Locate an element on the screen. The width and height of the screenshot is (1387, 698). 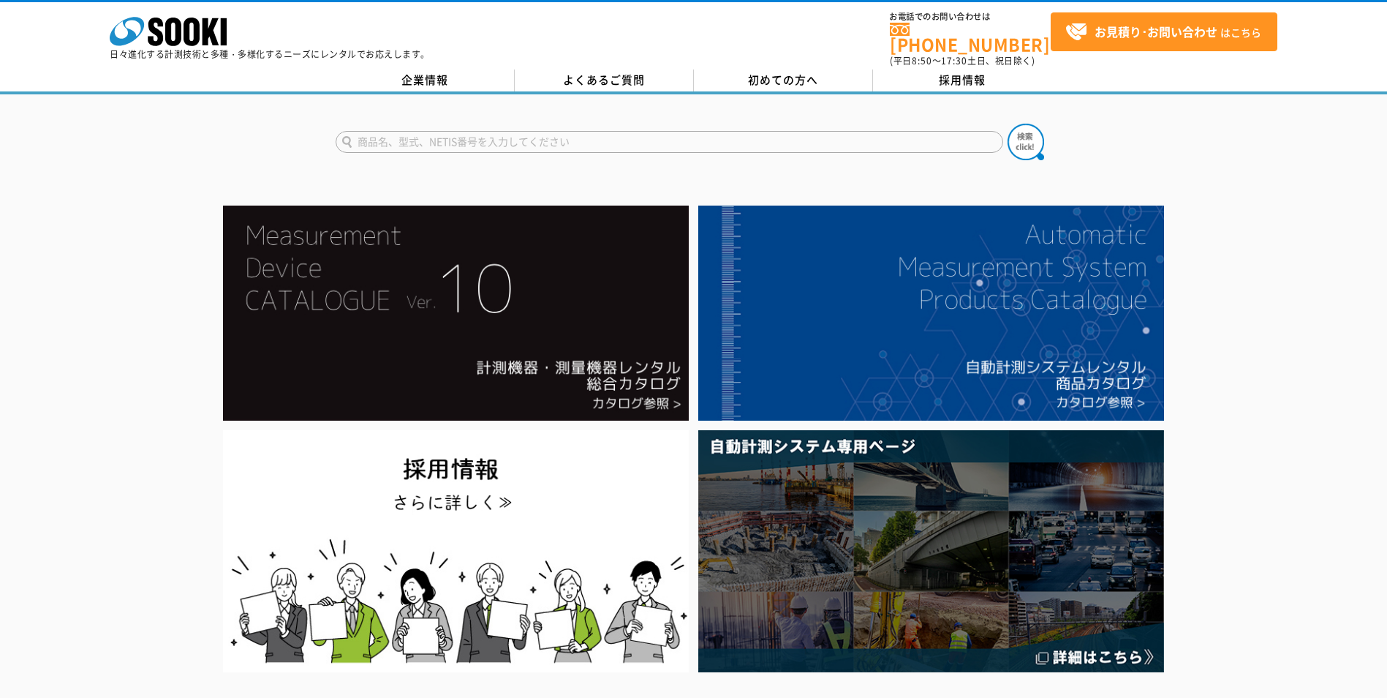
img: 自動計測システムカタログ is located at coordinates (931, 313).